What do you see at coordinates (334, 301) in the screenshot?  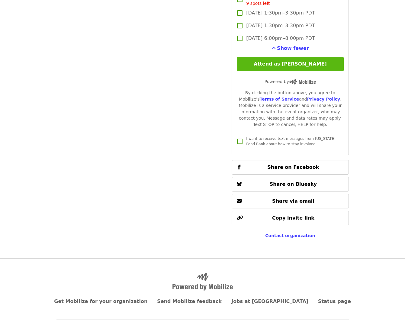 I see `a: Status page` at bounding box center [334, 301].